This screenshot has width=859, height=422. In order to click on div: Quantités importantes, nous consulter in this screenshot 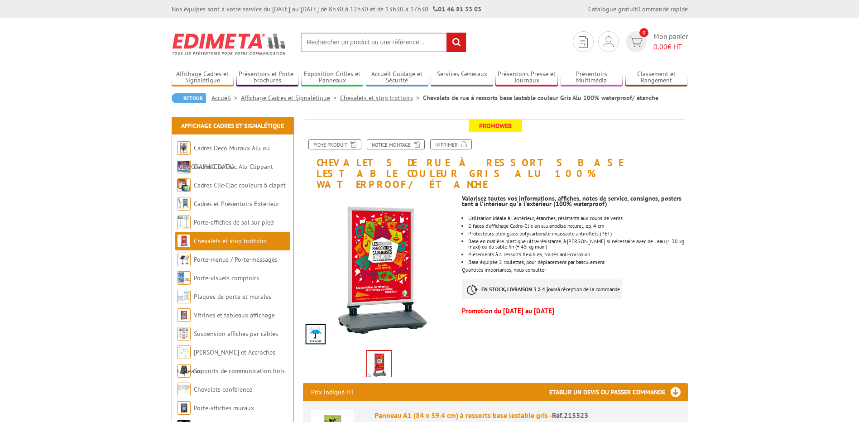, I will do `click(578, 254)`.